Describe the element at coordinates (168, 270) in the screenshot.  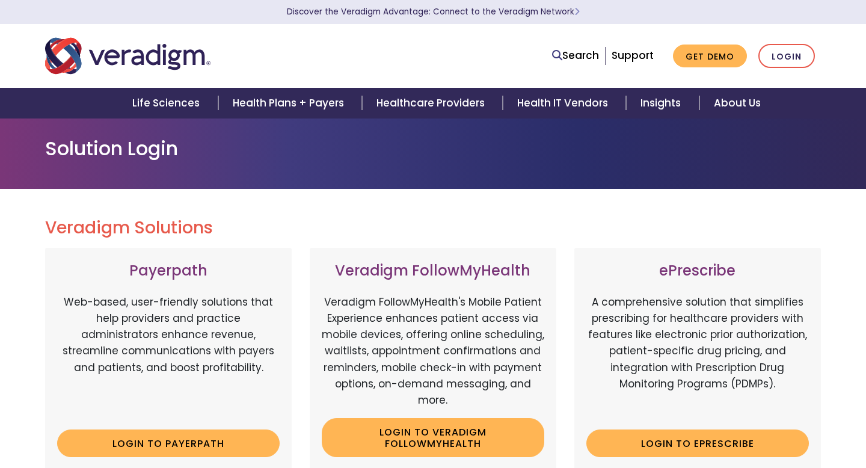
I see `h3: Payerpath` at that location.